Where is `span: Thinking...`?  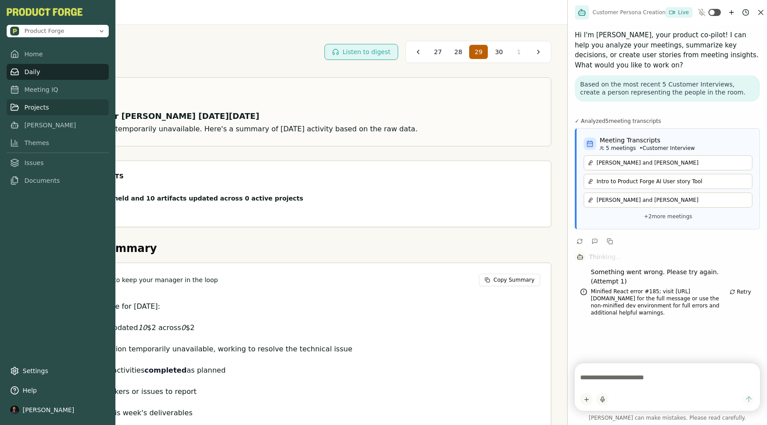 span: Thinking... is located at coordinates (605, 257).